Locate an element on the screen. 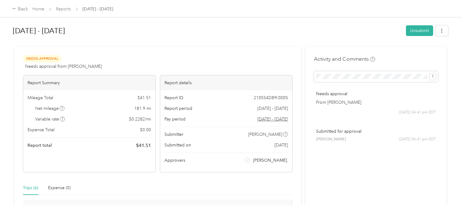  div: Back is located at coordinates (20, 9).